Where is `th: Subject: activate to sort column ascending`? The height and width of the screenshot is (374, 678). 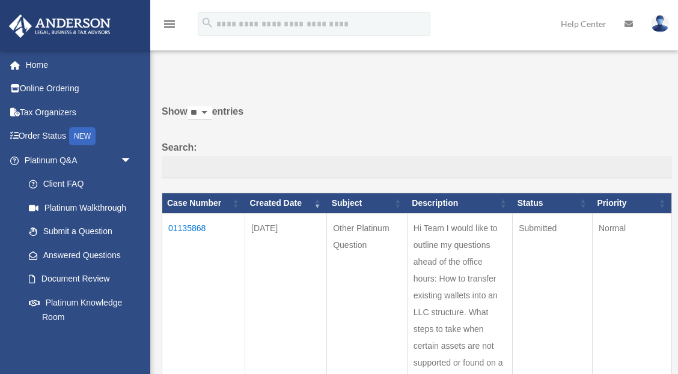 th: Subject: activate to sort column ascending is located at coordinates (367, 204).